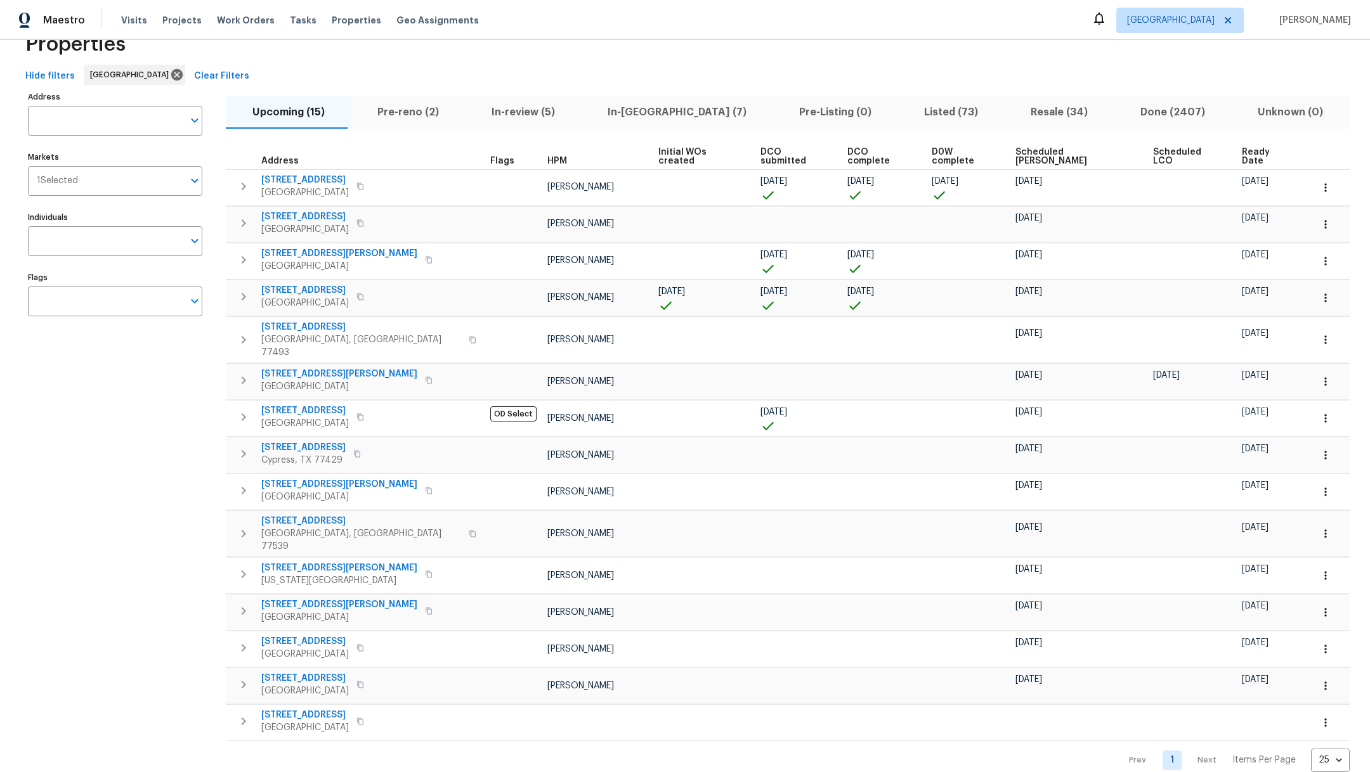 The height and width of the screenshot is (772, 1370). I want to click on span: Visits, so click(134, 20).